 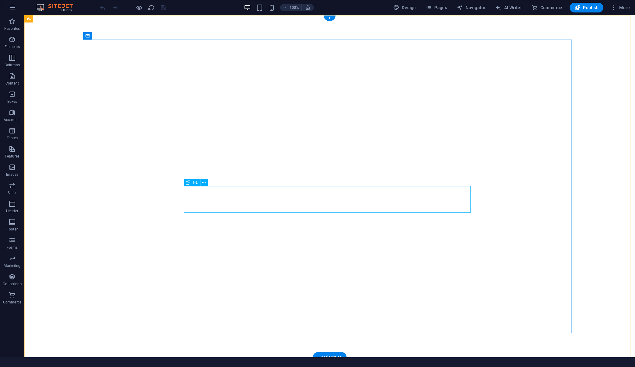 What do you see at coordinates (437, 8) in the screenshot?
I see `button: Pages` at bounding box center [437, 8].